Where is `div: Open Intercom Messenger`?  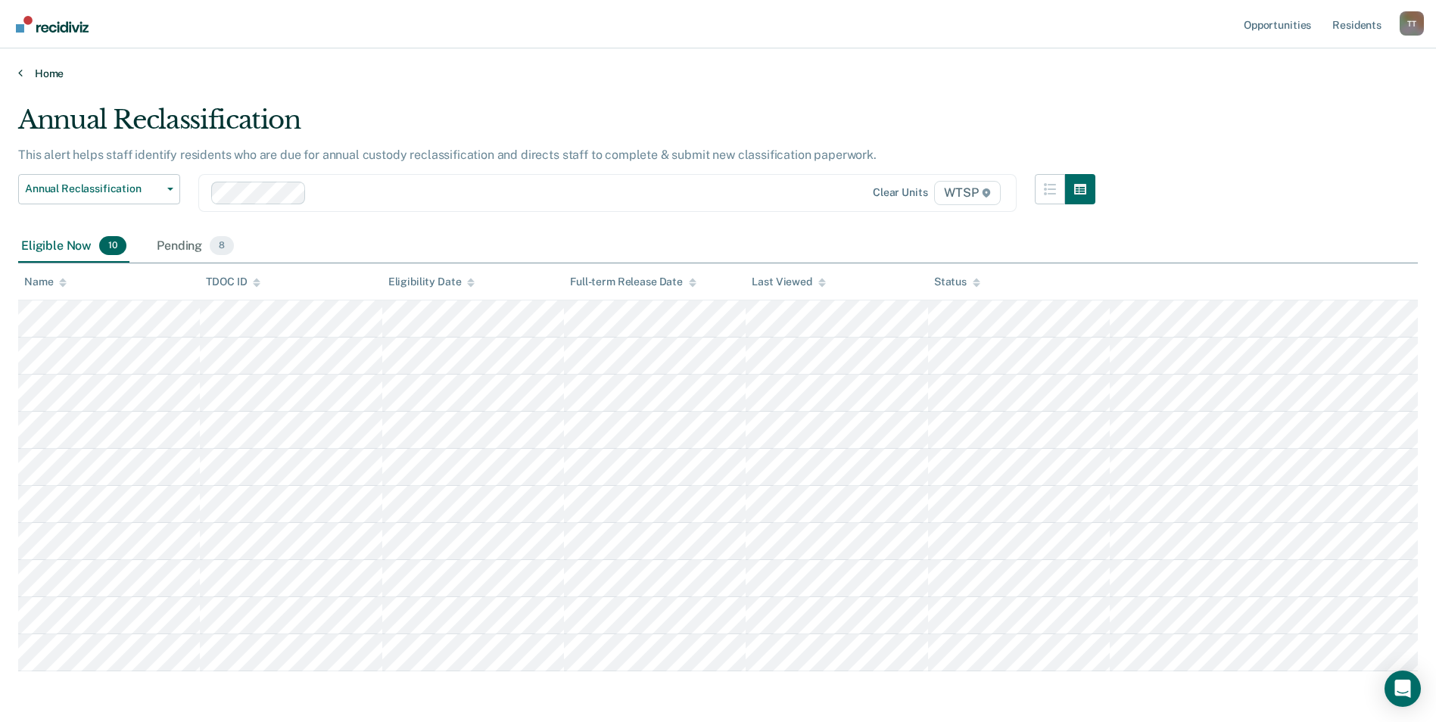 div: Open Intercom Messenger is located at coordinates (1403, 689).